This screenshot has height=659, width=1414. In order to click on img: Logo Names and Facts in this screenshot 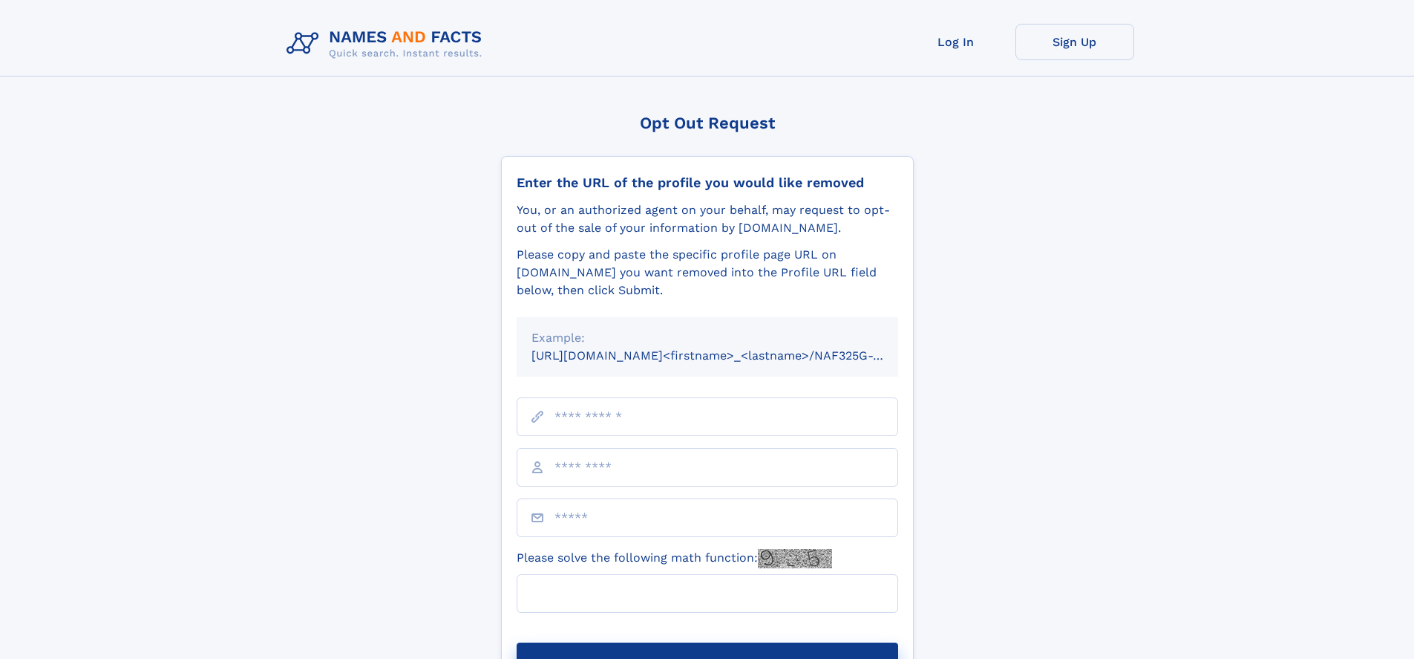, I will do `click(388, 44)`.